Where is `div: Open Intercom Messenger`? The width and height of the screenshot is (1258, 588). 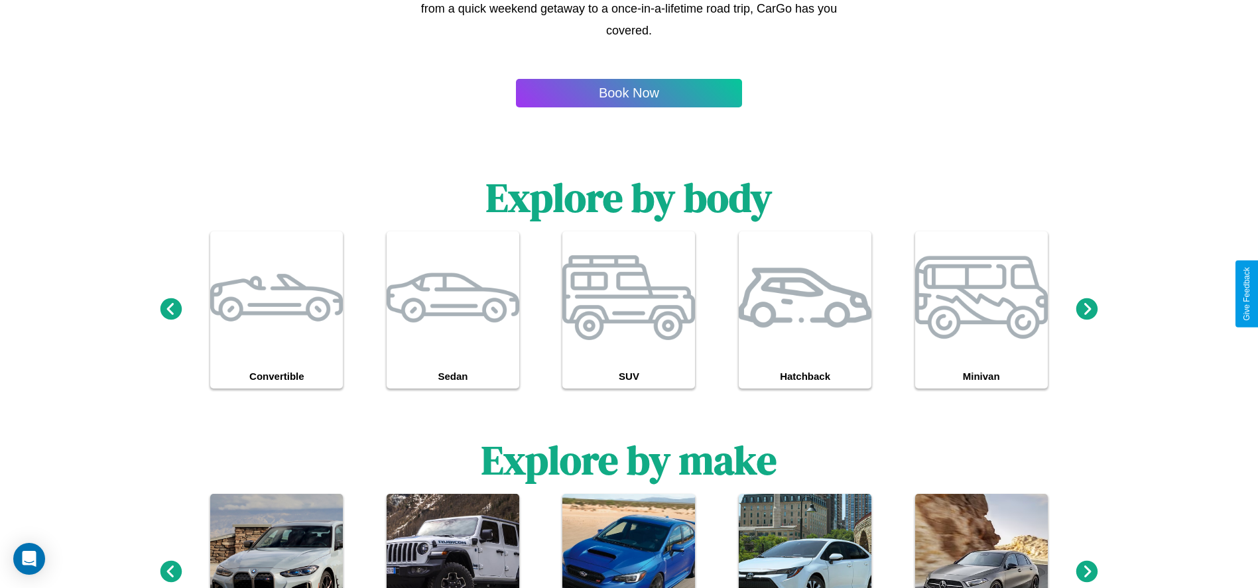 div: Open Intercom Messenger is located at coordinates (29, 559).